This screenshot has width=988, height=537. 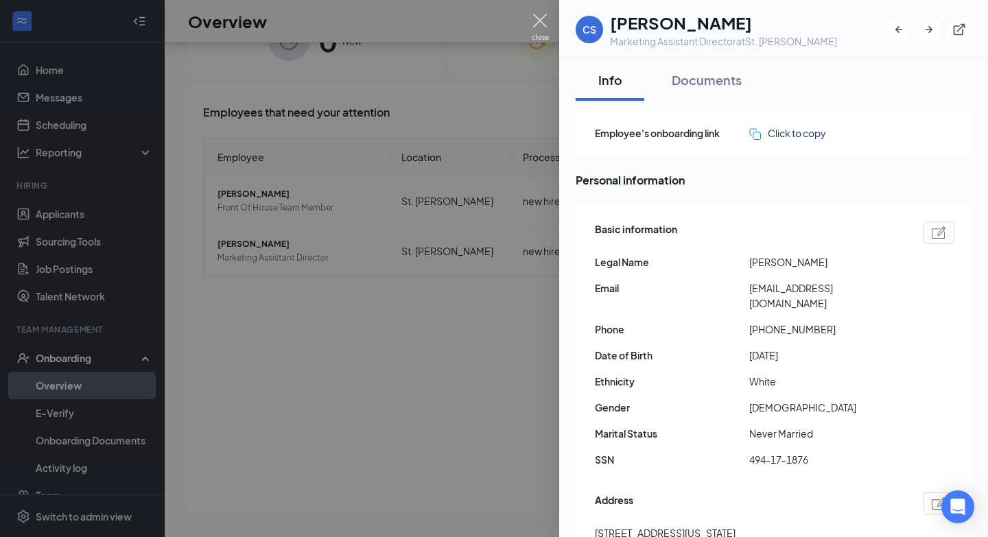 I want to click on span: Personal information, so click(x=773, y=180).